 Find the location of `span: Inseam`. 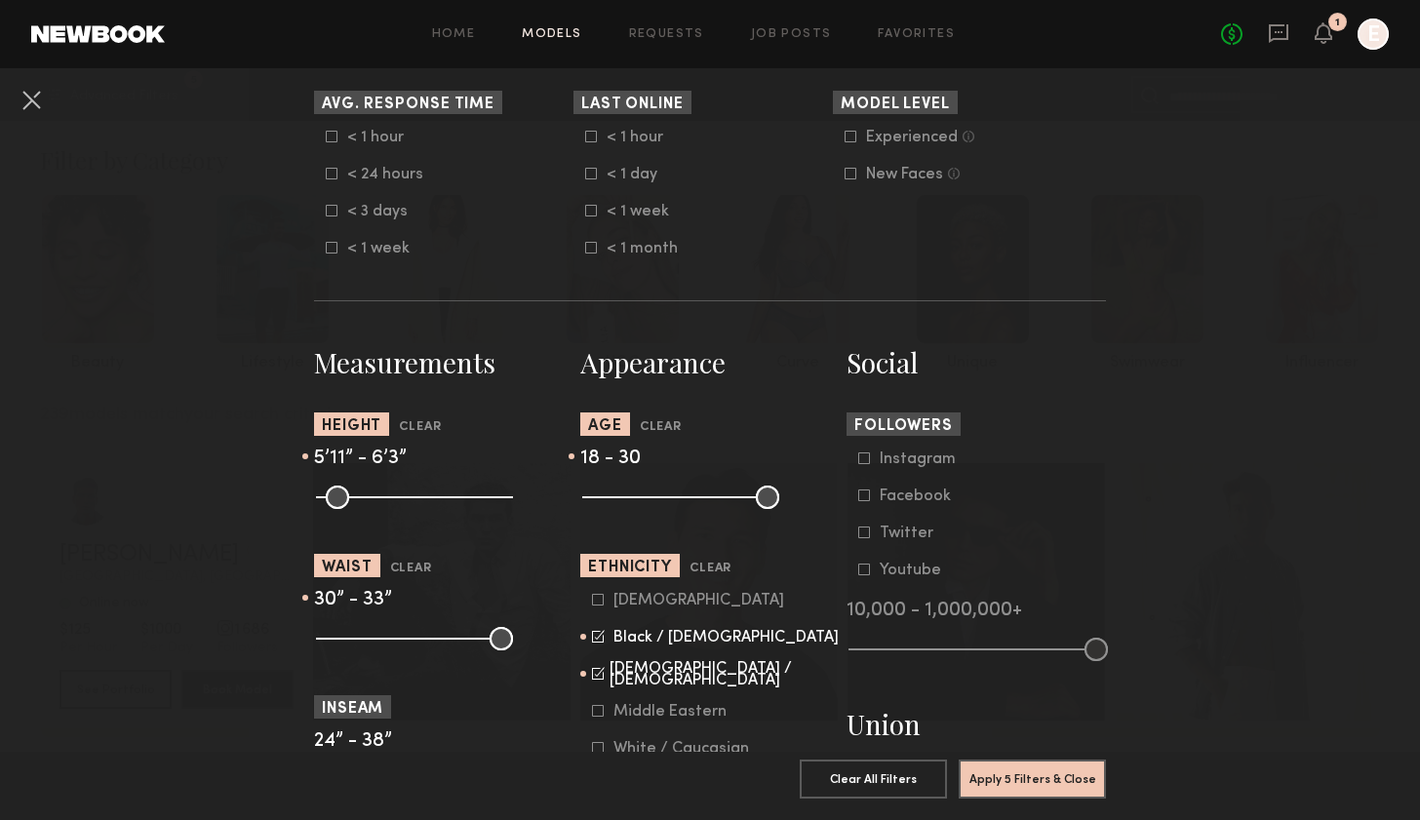

span: Inseam is located at coordinates (352, 709).